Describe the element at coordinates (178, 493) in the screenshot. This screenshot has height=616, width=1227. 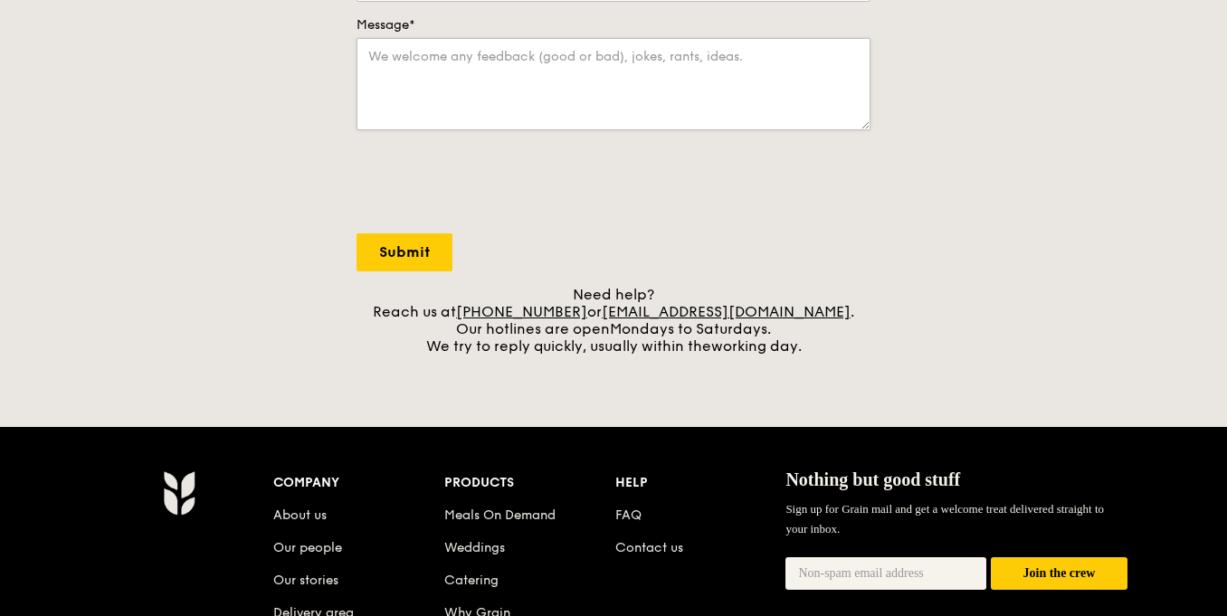
I see `img: Grain` at that location.